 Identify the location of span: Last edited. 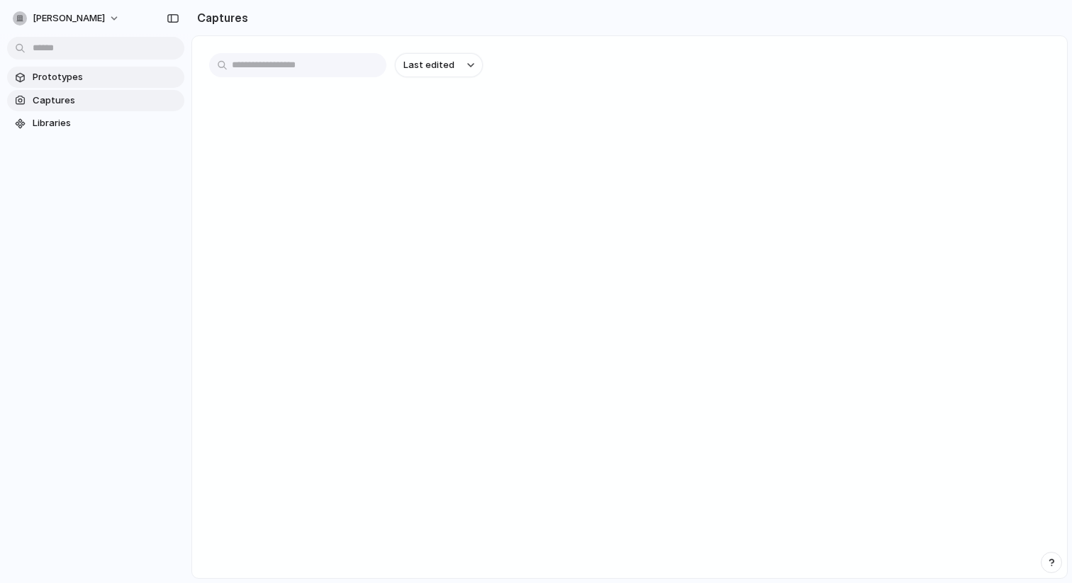
(429, 65).